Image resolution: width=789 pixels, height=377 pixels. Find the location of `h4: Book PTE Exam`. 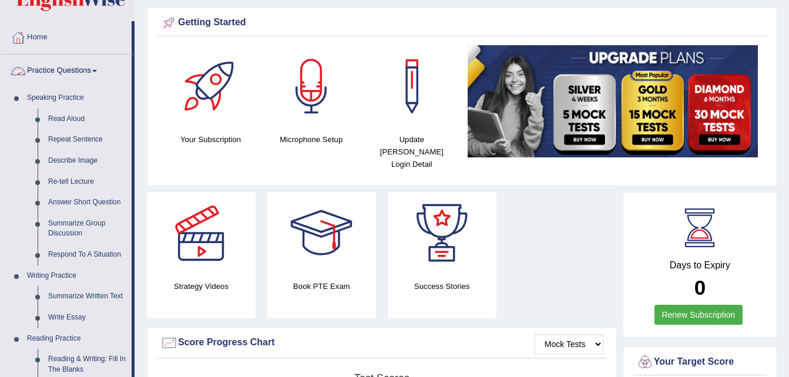

h4: Book PTE Exam is located at coordinates (321, 286).